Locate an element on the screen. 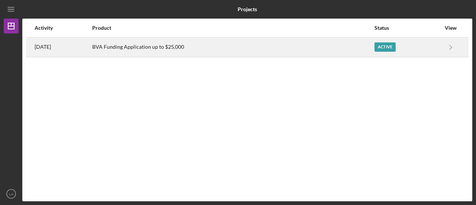 This screenshot has height=205, width=476. div: Product is located at coordinates (233, 28).